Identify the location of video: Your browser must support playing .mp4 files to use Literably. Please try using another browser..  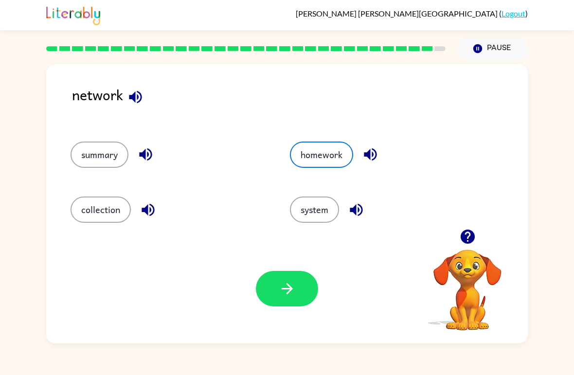
(467, 283).